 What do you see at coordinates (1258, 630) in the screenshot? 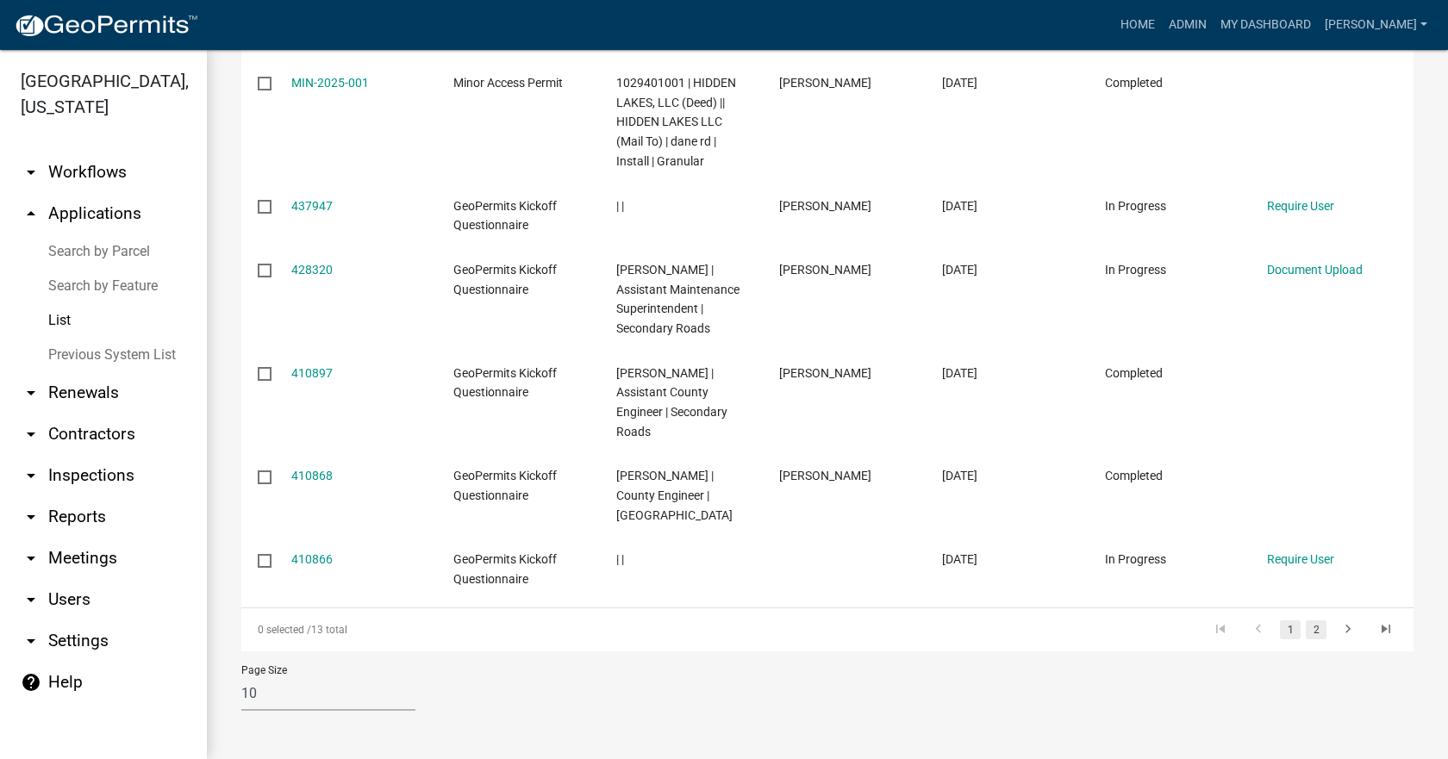
I see `a: go to previous page` at bounding box center [1258, 630].